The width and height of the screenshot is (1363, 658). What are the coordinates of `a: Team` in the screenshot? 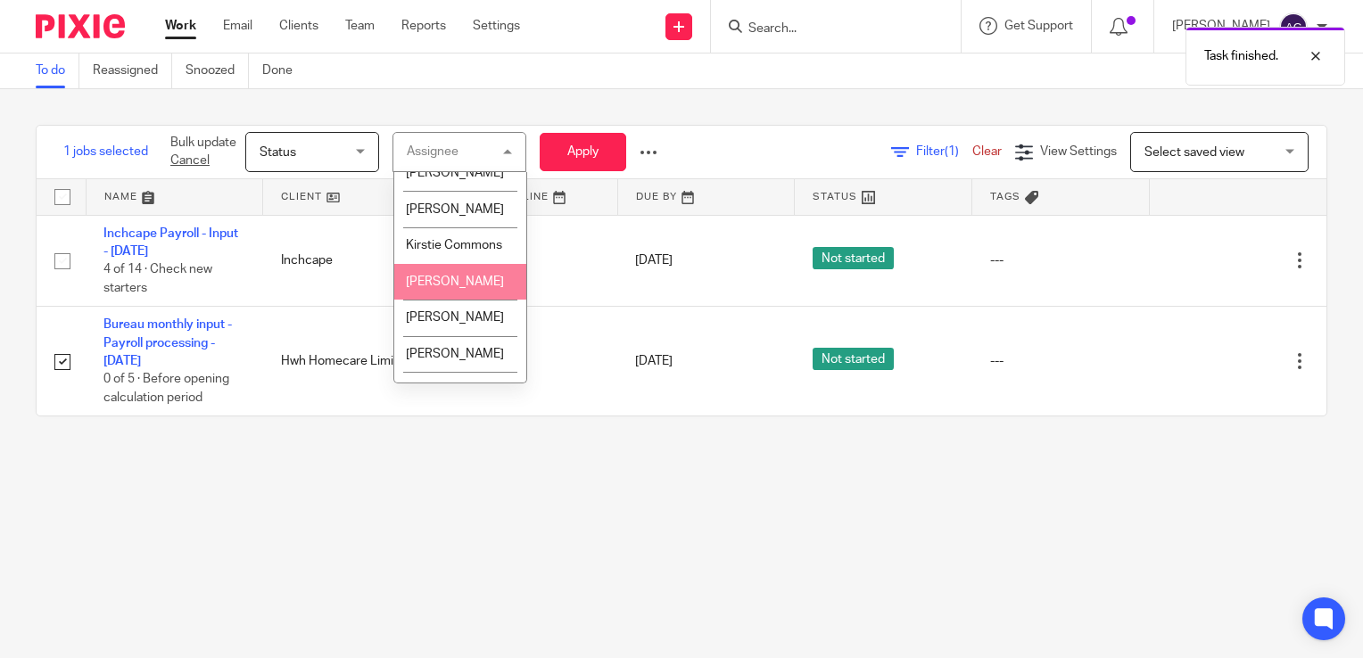 It's located at (360, 26).